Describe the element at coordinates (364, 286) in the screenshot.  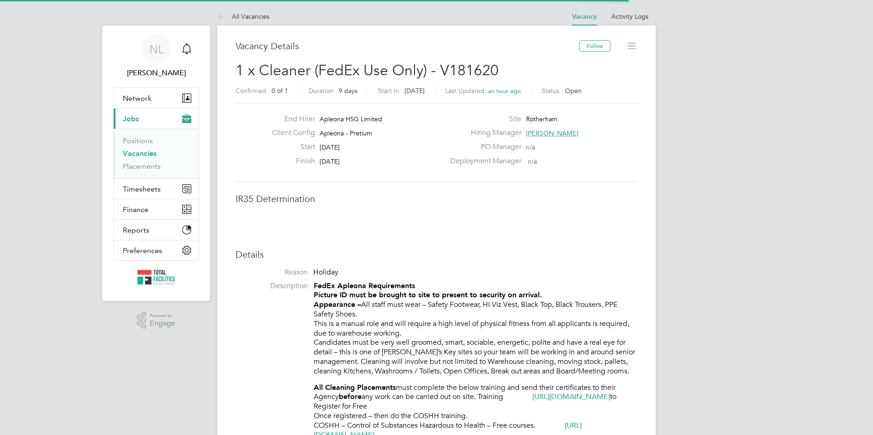
I see `strong: FedEx Apleona Requirements` at that location.